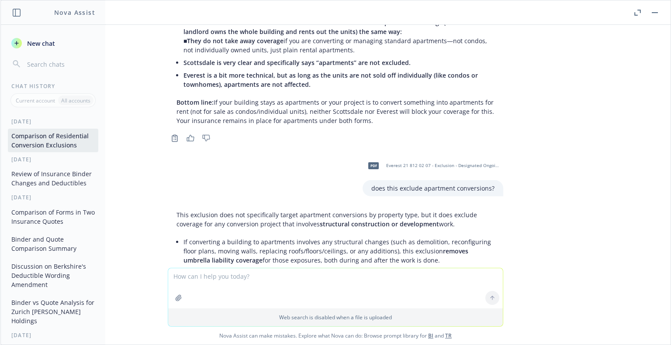 The height and width of the screenshot is (345, 671). Describe the element at coordinates (379, 224) in the screenshot. I see `span: structural construction or development` at that location.